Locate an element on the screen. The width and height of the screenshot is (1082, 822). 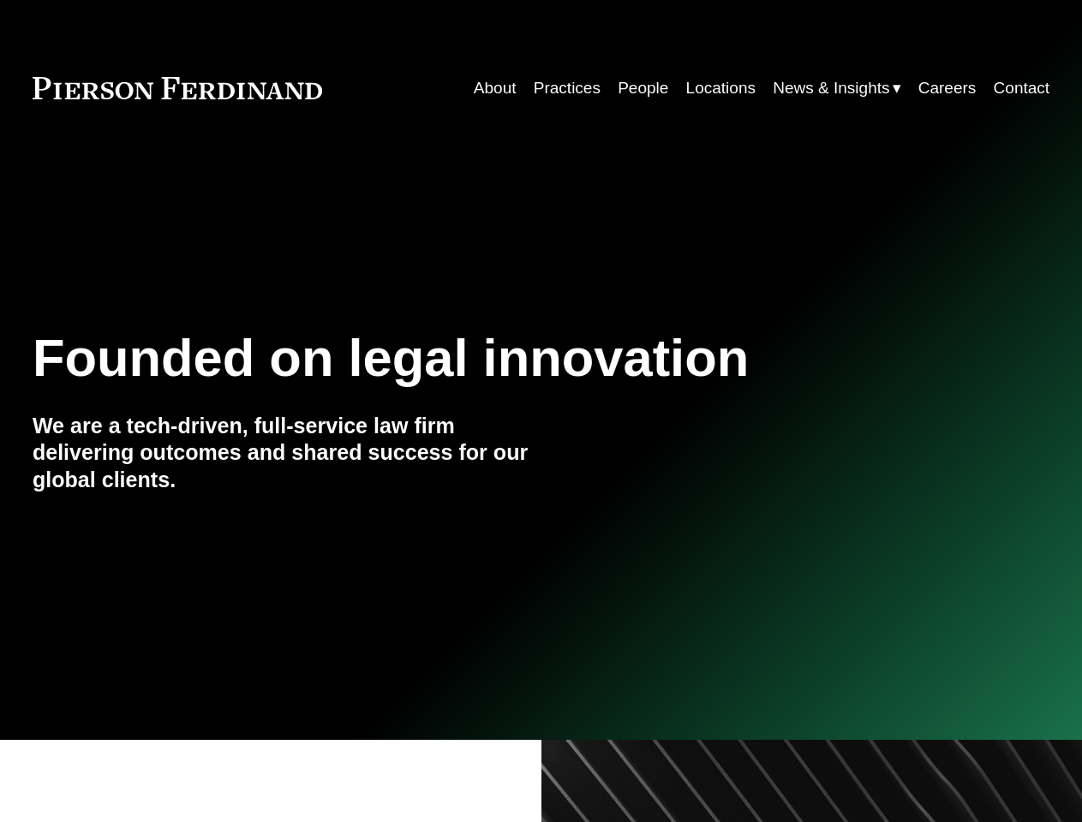
a: Practices is located at coordinates (567, 88).